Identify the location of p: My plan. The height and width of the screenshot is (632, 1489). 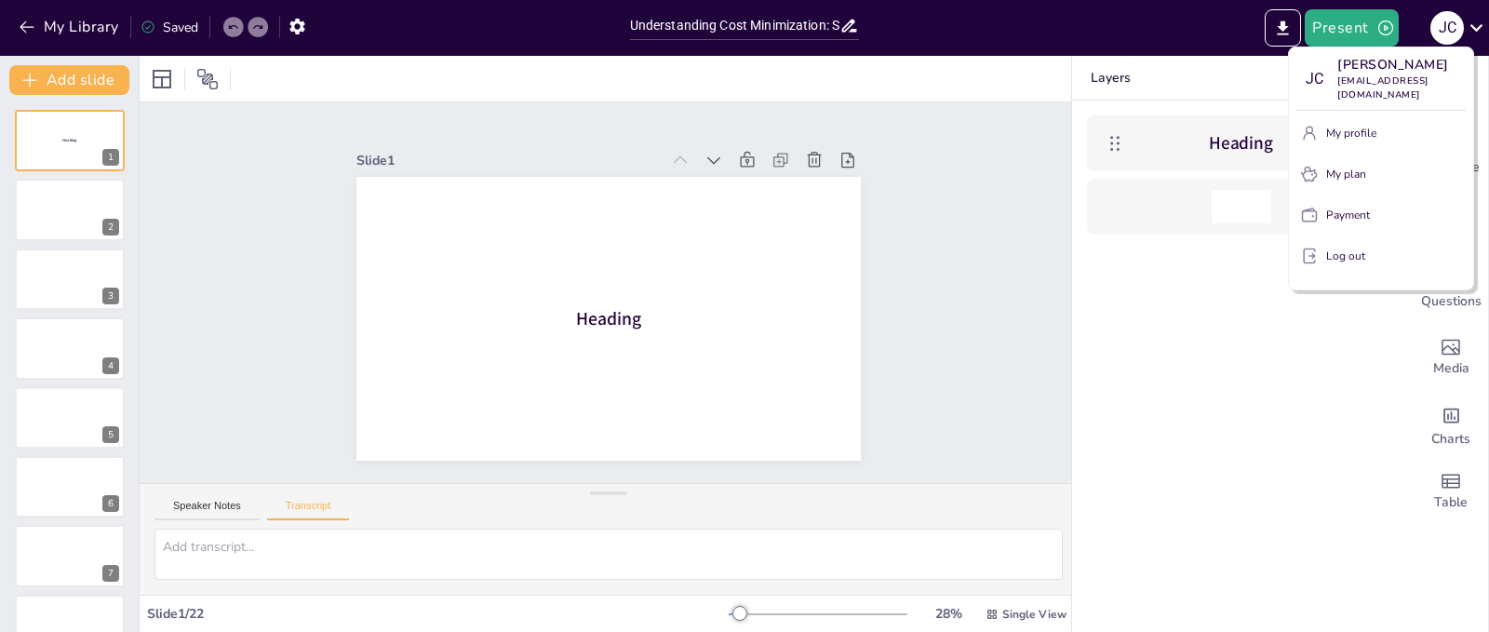
(1346, 174).